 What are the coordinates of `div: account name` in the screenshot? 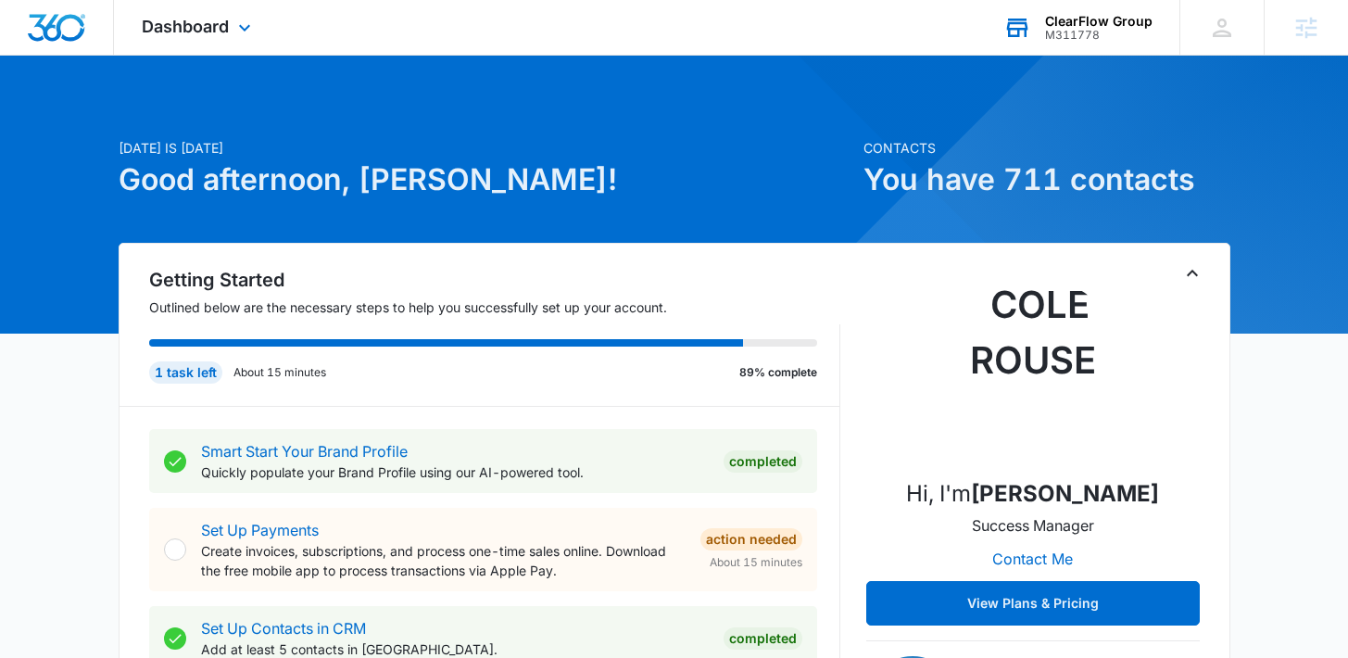 It's located at (1099, 21).